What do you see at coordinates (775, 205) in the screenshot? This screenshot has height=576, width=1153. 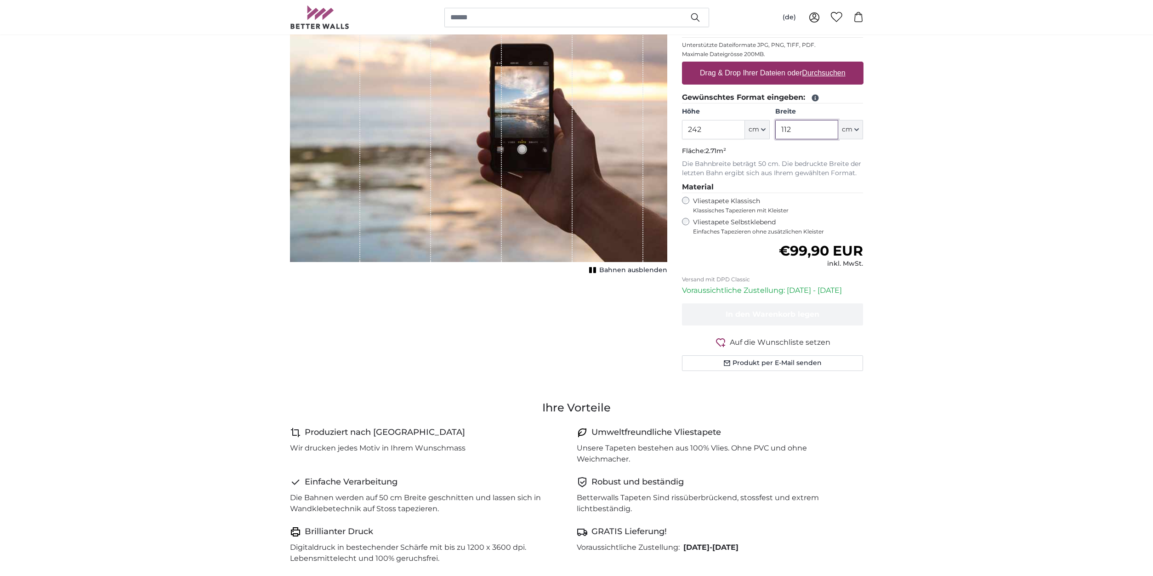 I see `label: Vliestapete Klassisch` at bounding box center [775, 205].